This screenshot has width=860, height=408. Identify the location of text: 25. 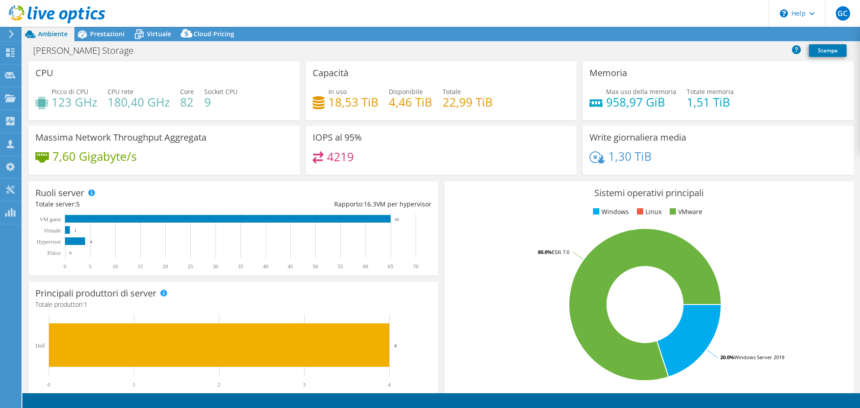
(190, 266).